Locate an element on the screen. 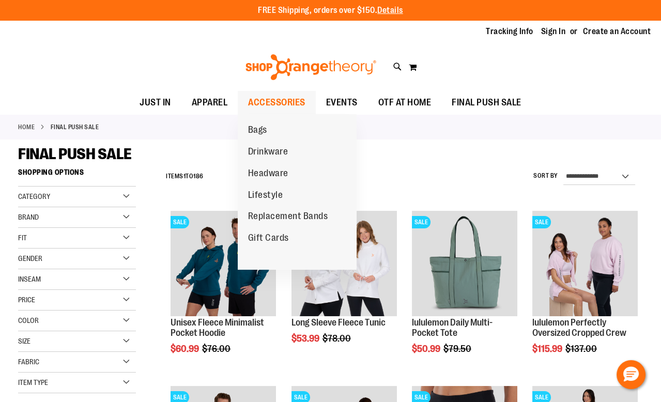 This screenshot has height=402, width=661. span: $76.00 is located at coordinates (217, 349).